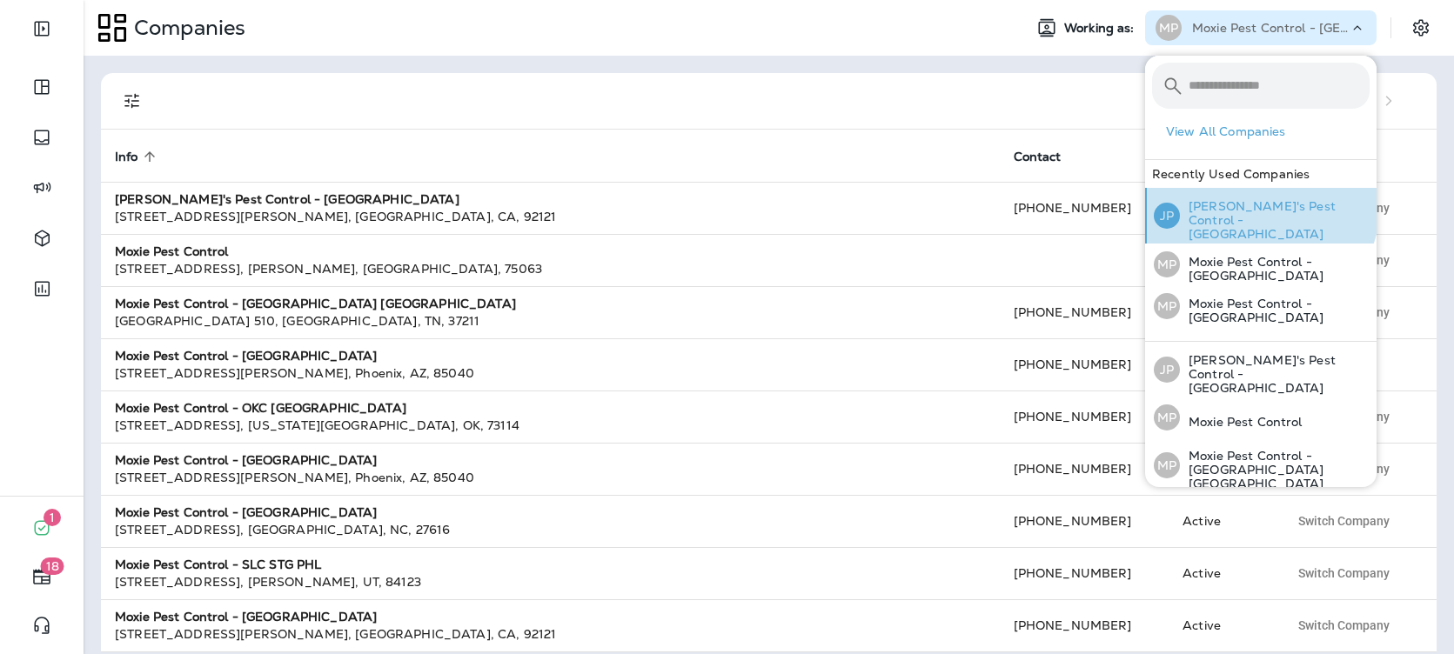  Describe the element at coordinates (1261, 418) in the screenshot. I see `button: MPMoxie Pest Control` at that location.